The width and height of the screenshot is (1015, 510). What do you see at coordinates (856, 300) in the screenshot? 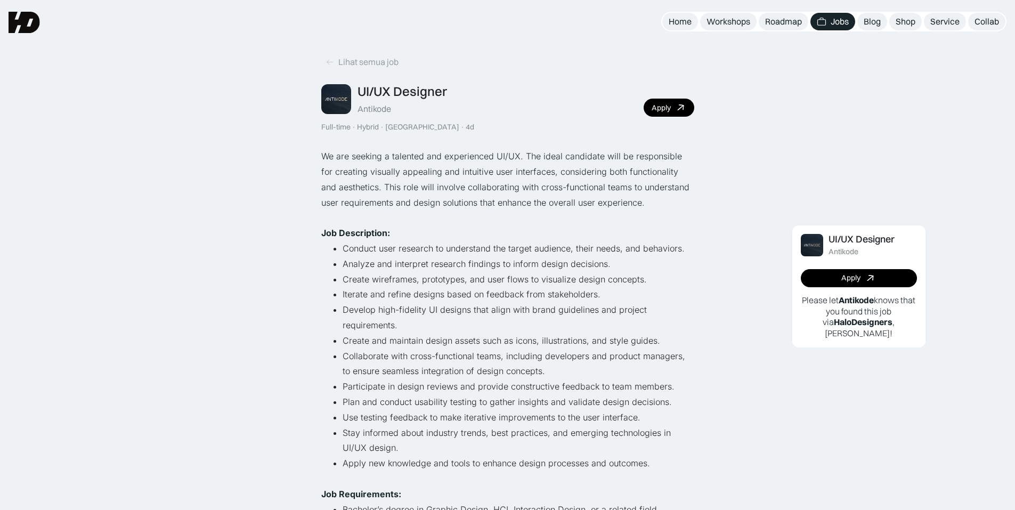
I see `b: Antikode` at bounding box center [856, 300].